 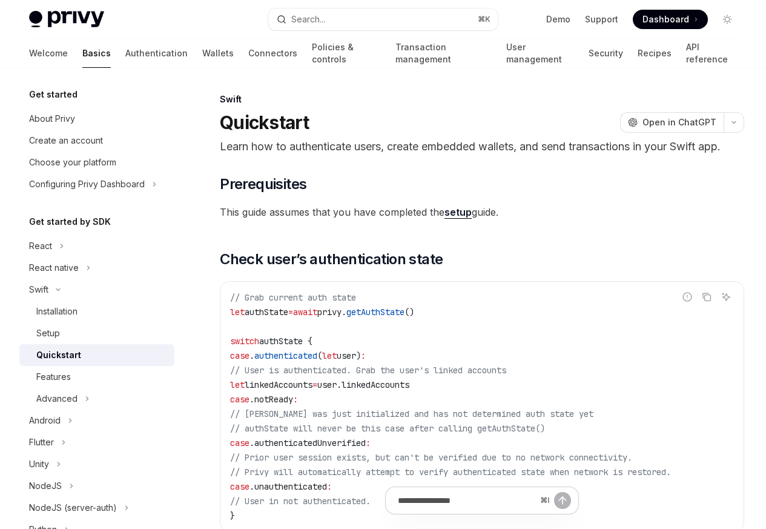 What do you see at coordinates (563, 500) in the screenshot?
I see `button: Send message` at bounding box center [563, 500].